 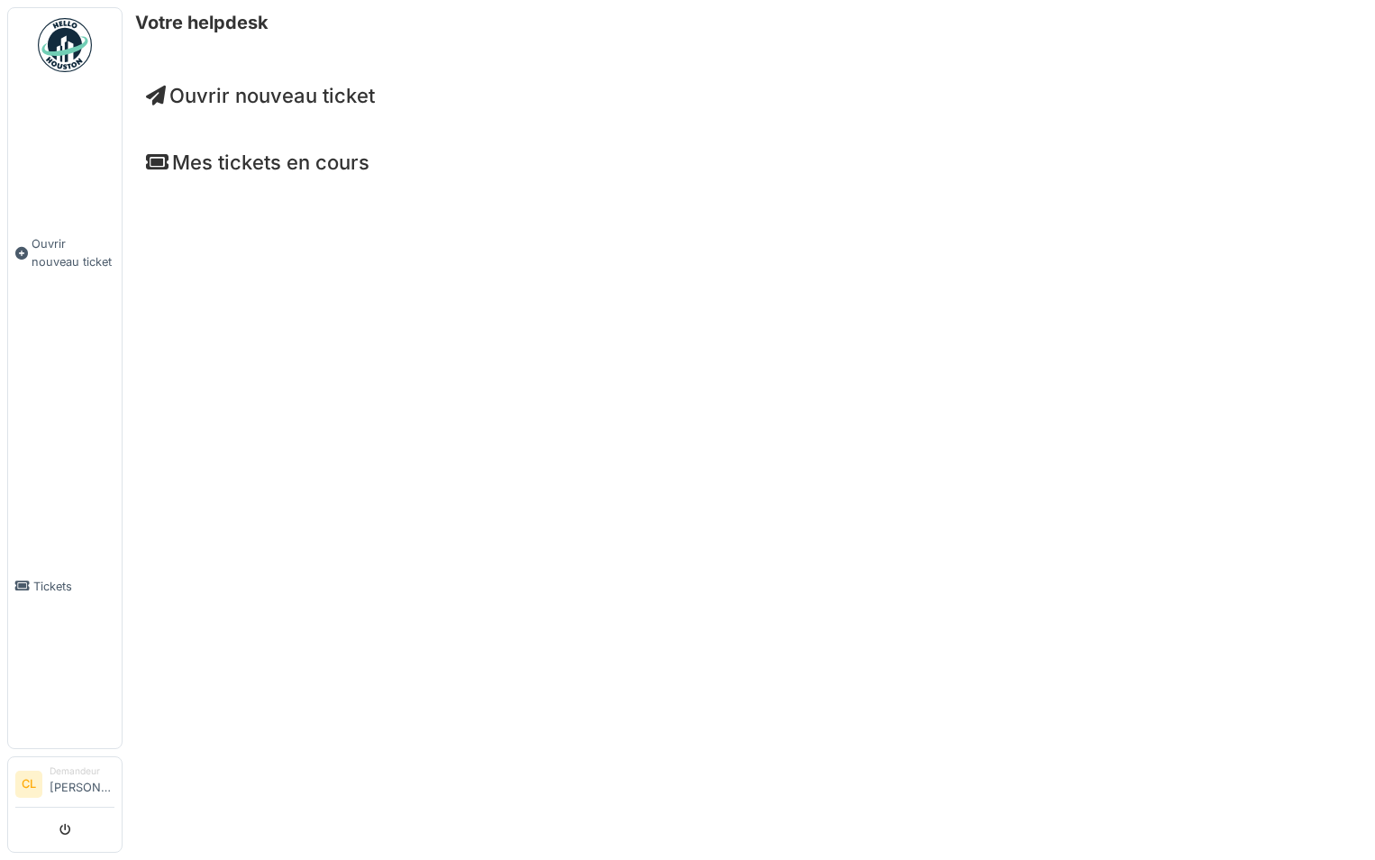 I want to click on li: CL, so click(x=29, y=784).